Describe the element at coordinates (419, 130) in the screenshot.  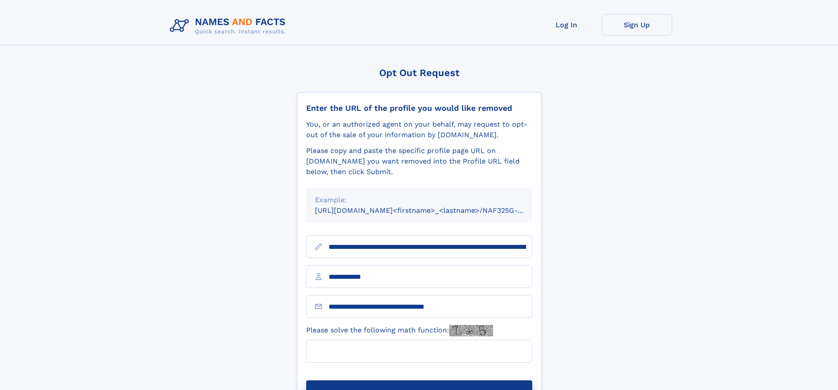
I see `div: You, or an authorized agent on your behalf, may request to opt-out of the sale of your informatio...` at that location.